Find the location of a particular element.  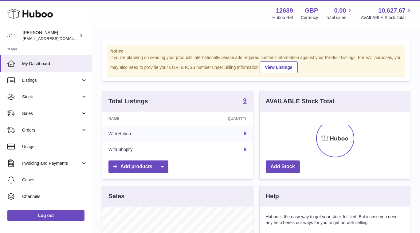

span: Channels is located at coordinates (55, 196).